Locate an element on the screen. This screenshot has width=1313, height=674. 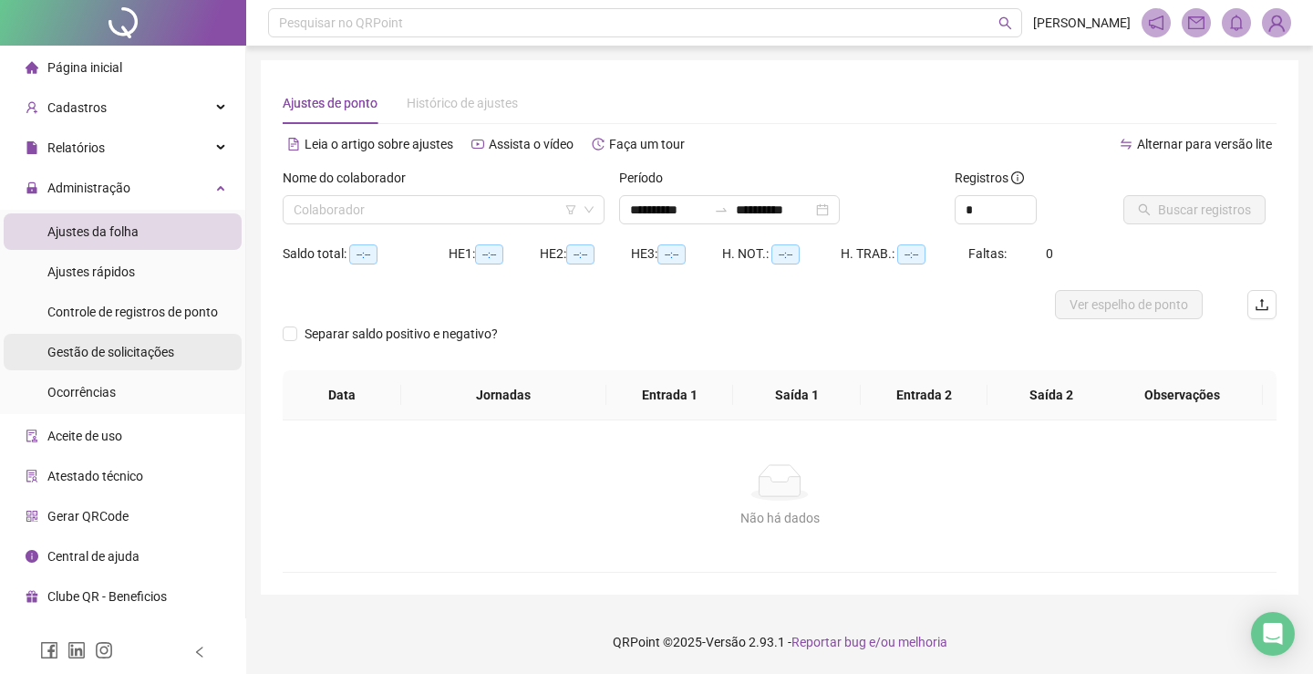
span: to is located at coordinates (721, 210).